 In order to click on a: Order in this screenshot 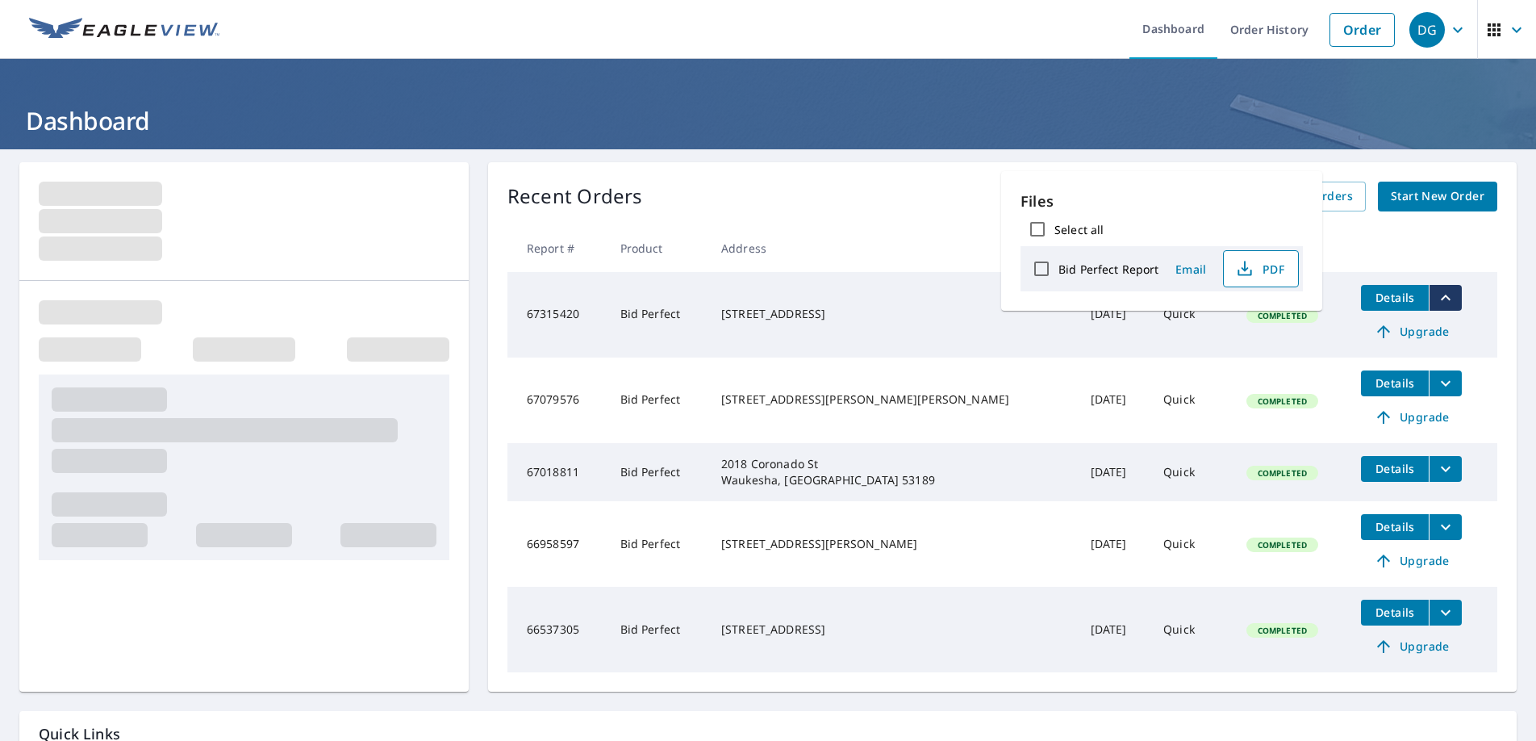, I will do `click(1362, 30)`.